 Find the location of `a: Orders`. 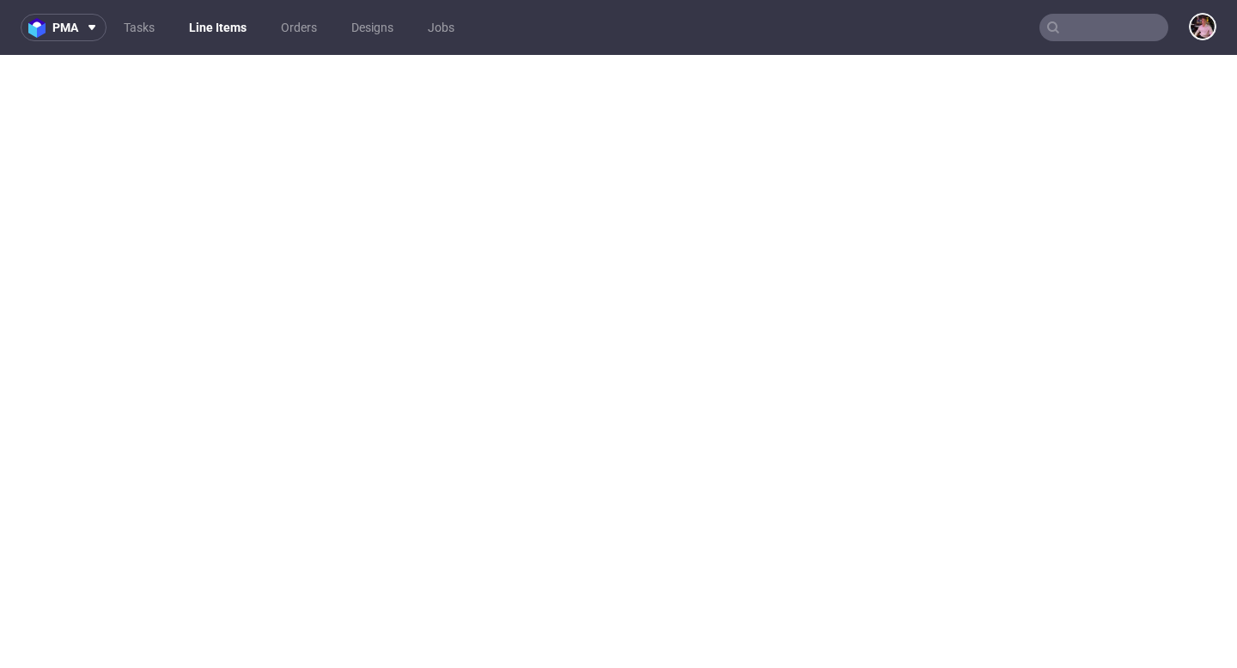

a: Orders is located at coordinates (299, 27).